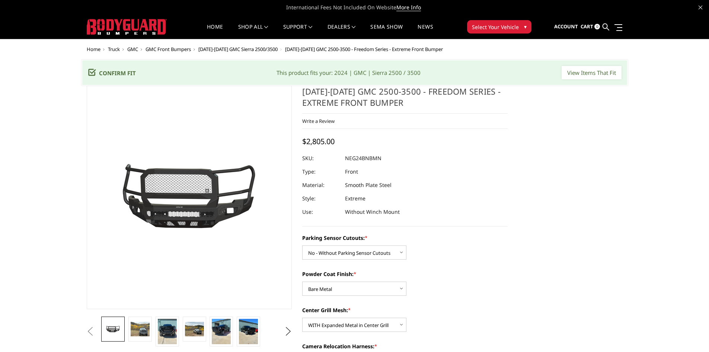 The height and width of the screenshot is (352, 709). What do you see at coordinates (587, 26) in the screenshot?
I see `span: Cart` at bounding box center [587, 26].